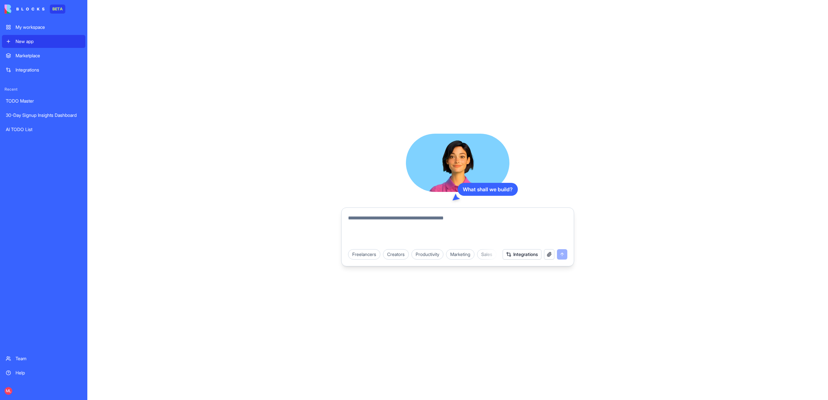  I want to click on a: Help, so click(44, 372).